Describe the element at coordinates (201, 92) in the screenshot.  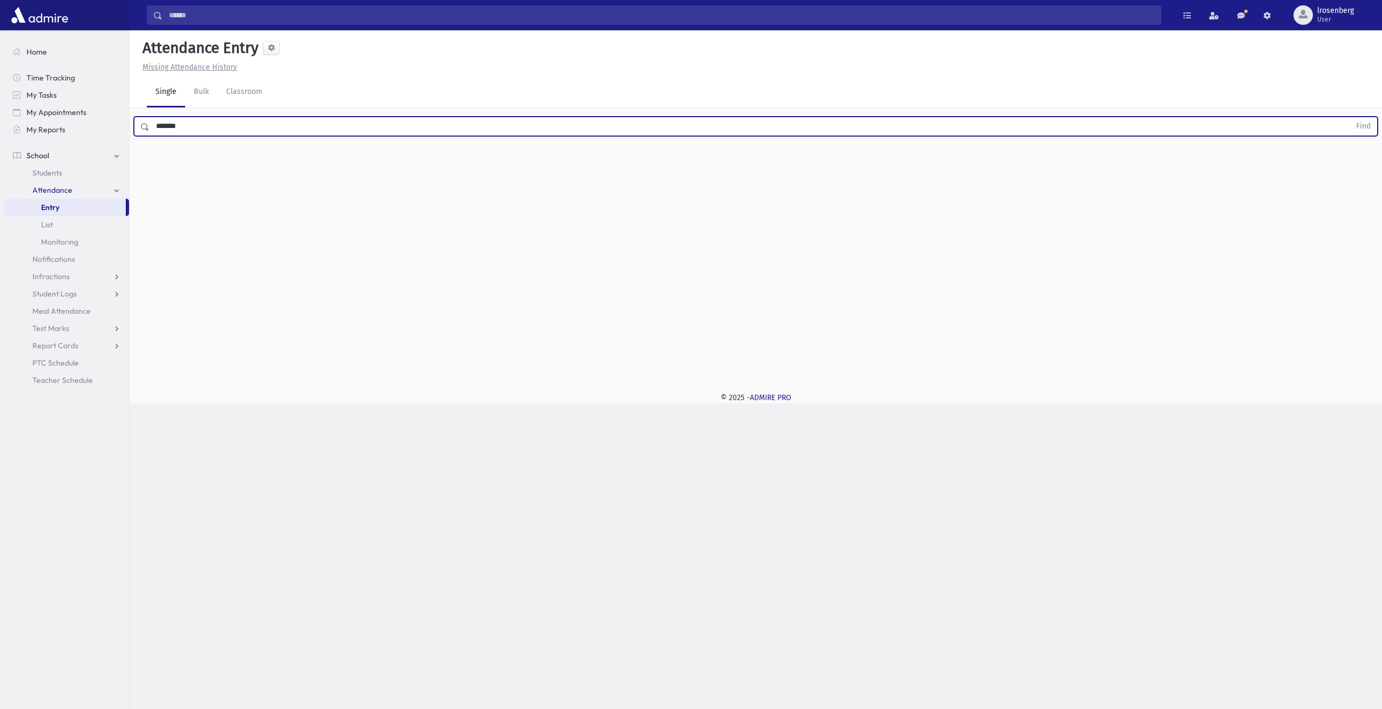
I see `a: Bulk` at that location.